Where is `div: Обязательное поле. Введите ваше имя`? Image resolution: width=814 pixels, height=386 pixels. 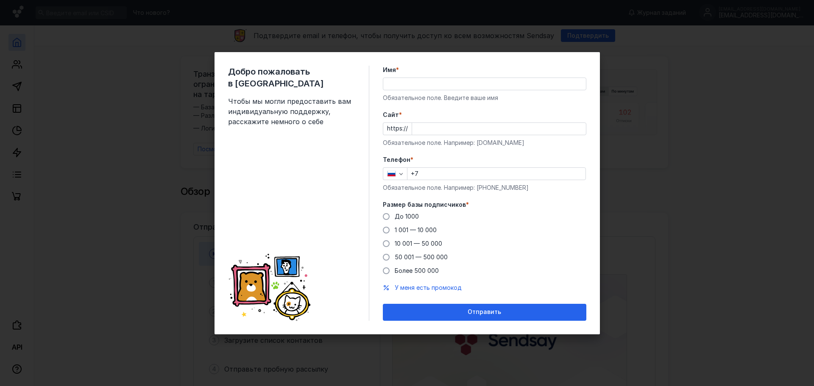 div: Обязательное поле. Введите ваше имя is located at coordinates (485, 98).